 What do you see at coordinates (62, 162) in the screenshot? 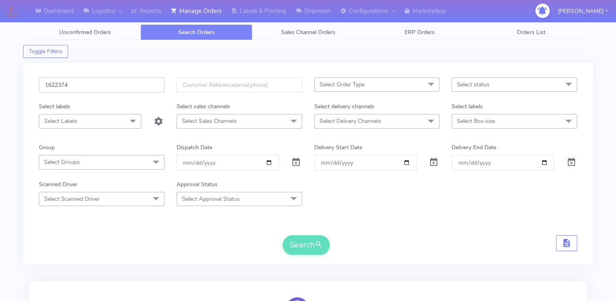
I see `span: Select Groups` at bounding box center [62, 162].